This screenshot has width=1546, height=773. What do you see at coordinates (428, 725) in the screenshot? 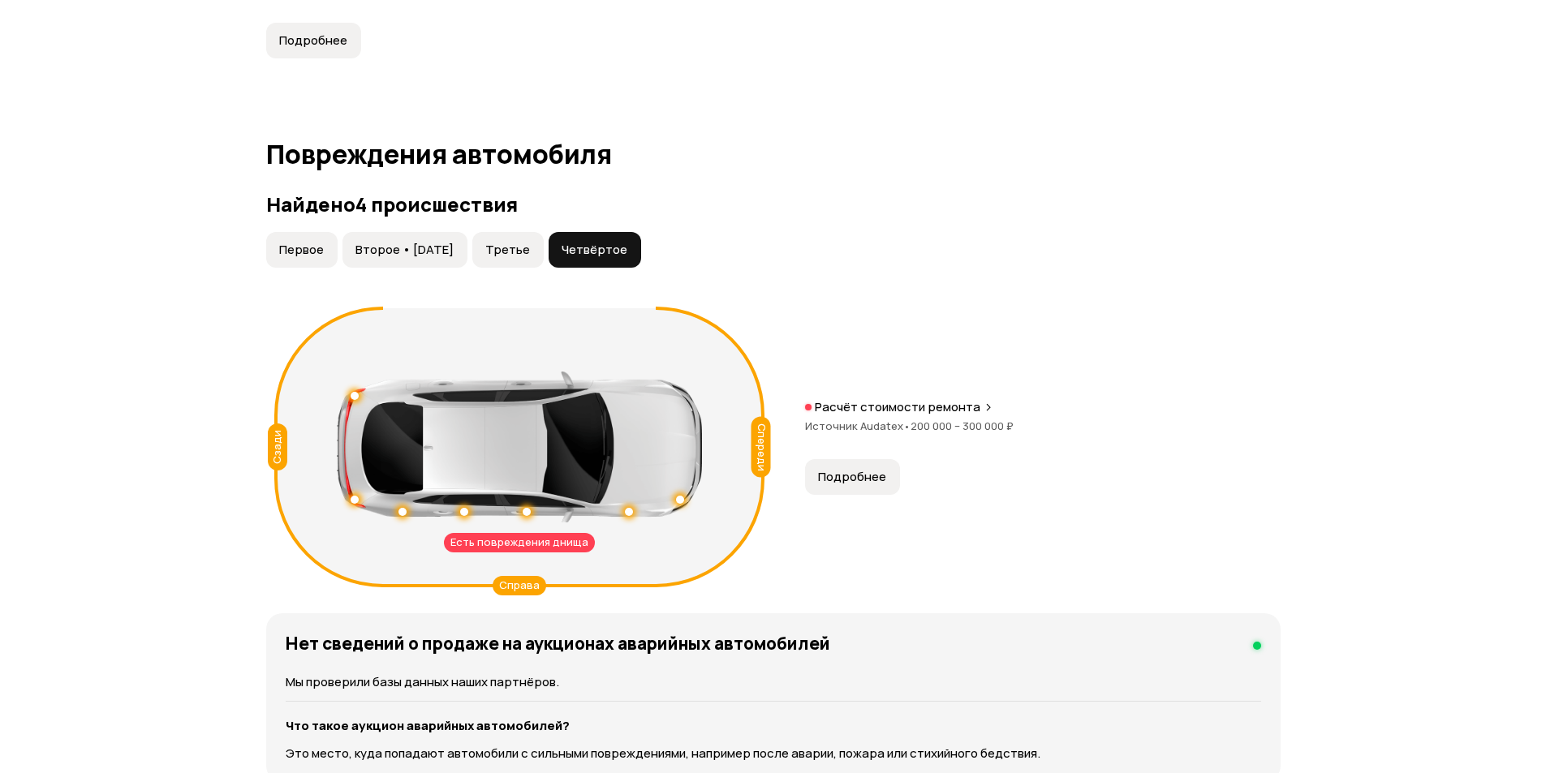
I see `strong: Что такое аукцион аварийных автомобилей?` at bounding box center [428, 725].